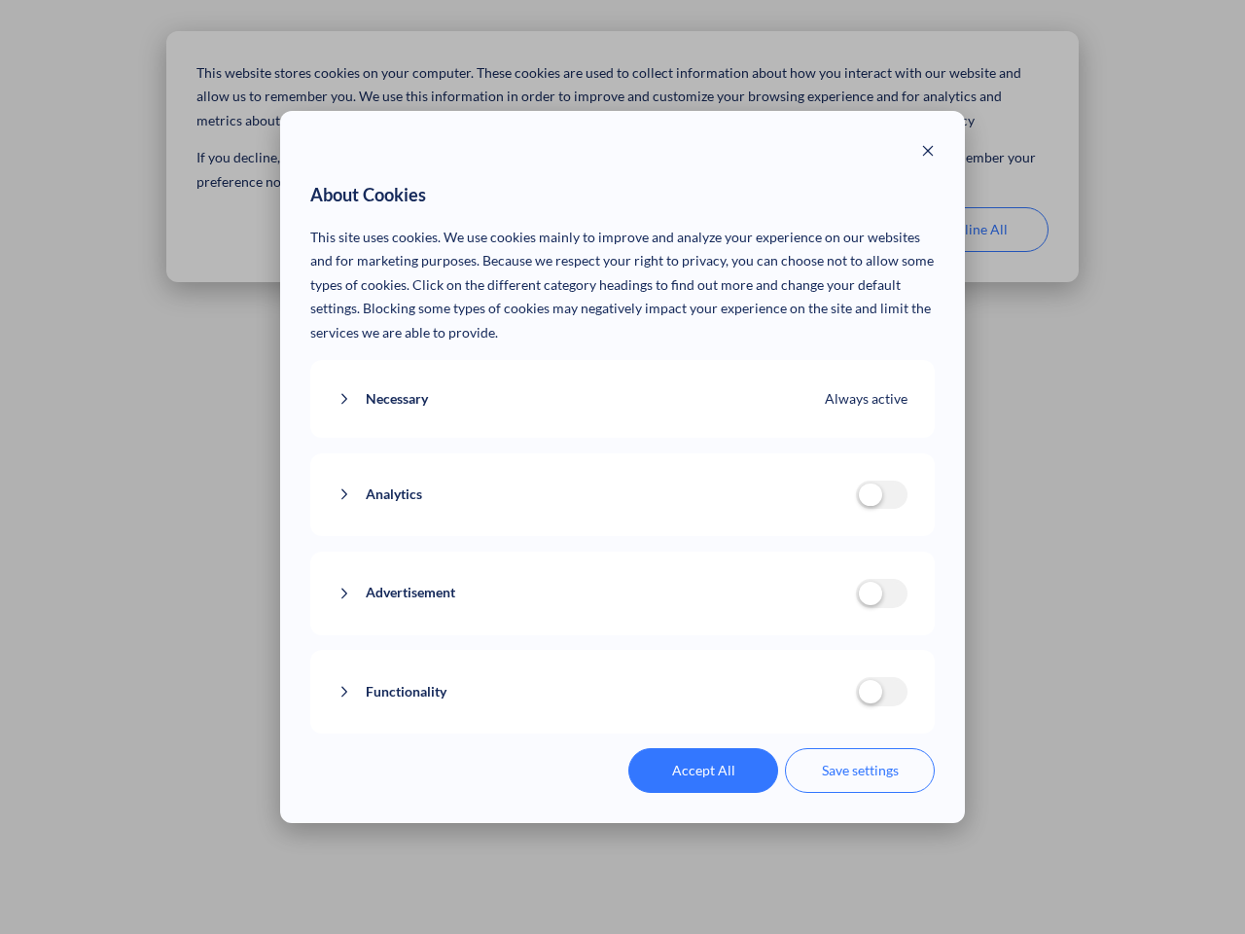 This screenshot has width=1245, height=934. Describe the element at coordinates (1197, 887) in the screenshot. I see `div: Chat Widget` at that location.